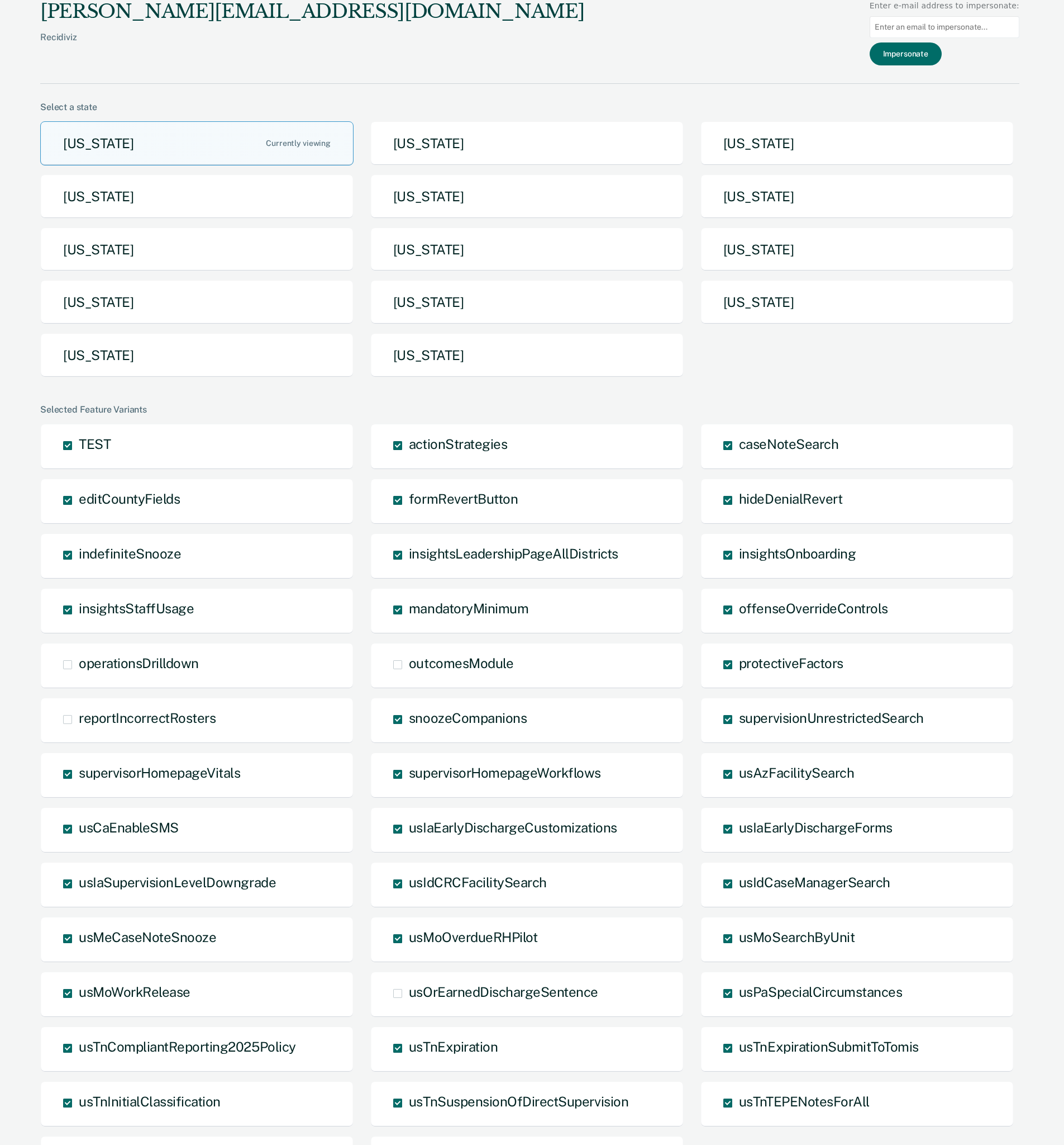  Describe the element at coordinates (505, 772) in the screenshot. I see `span: supervisorHomepageWorkflows` at that location.